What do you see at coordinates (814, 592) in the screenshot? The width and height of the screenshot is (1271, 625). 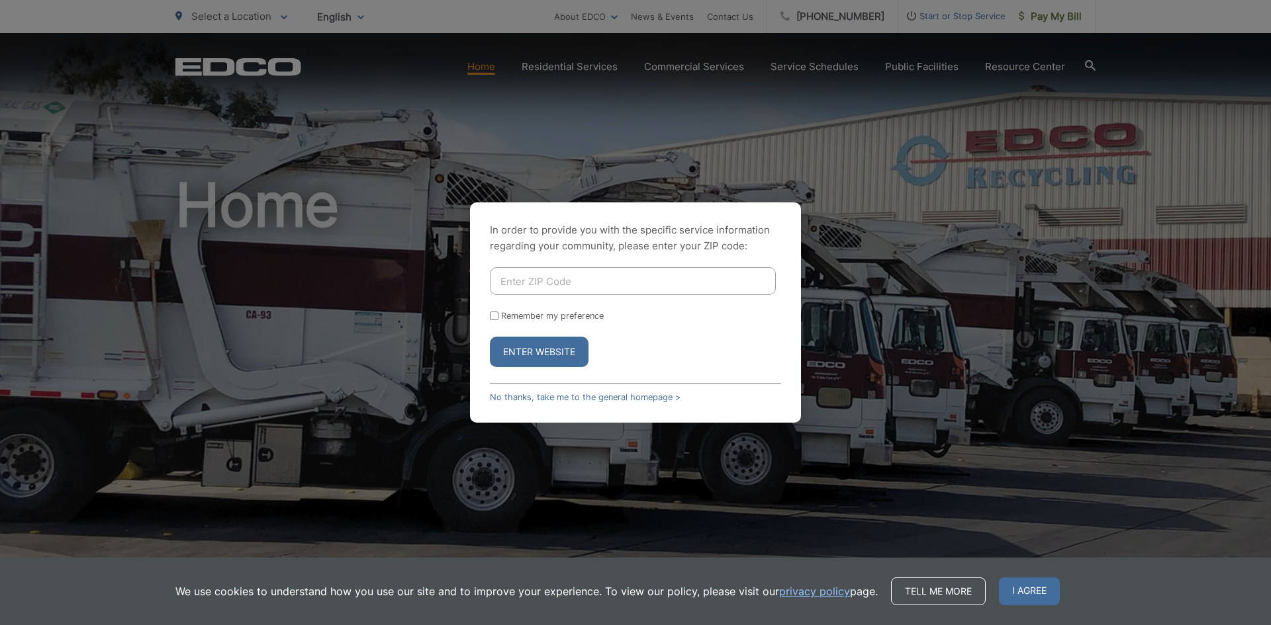 I see `a: privacy policy` at bounding box center [814, 592].